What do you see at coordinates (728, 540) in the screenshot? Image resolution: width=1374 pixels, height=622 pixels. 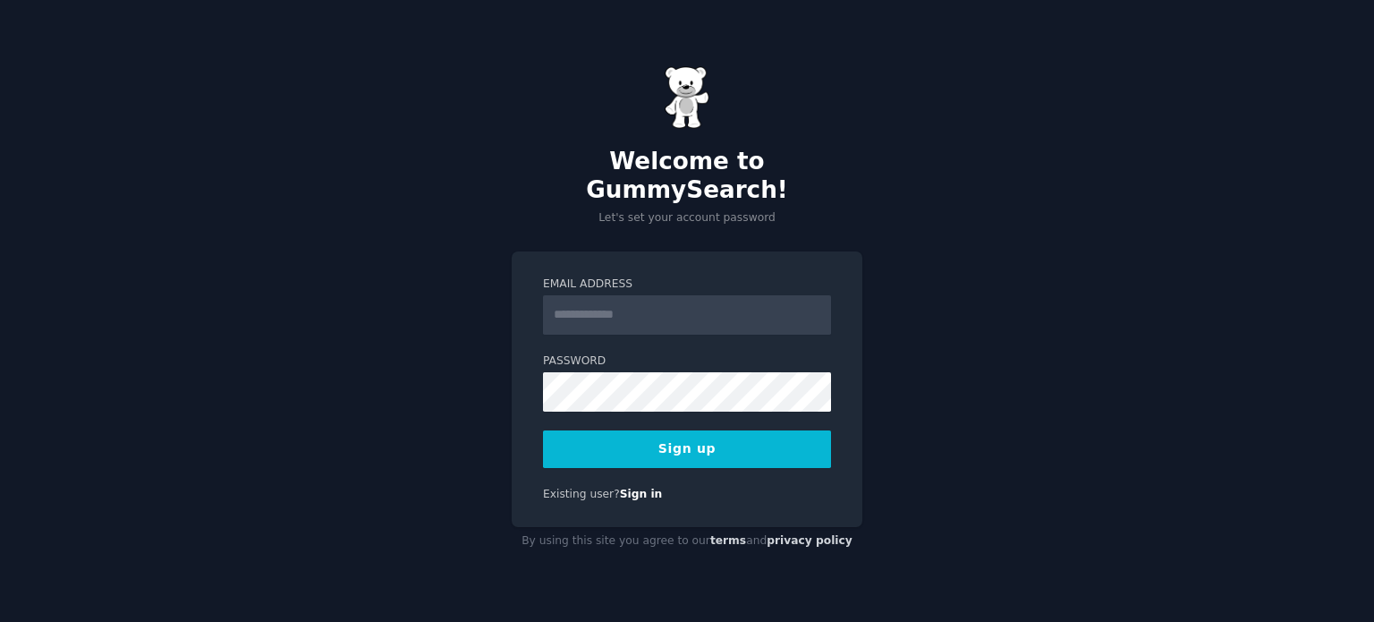 I see `a: terms` at bounding box center [728, 540].